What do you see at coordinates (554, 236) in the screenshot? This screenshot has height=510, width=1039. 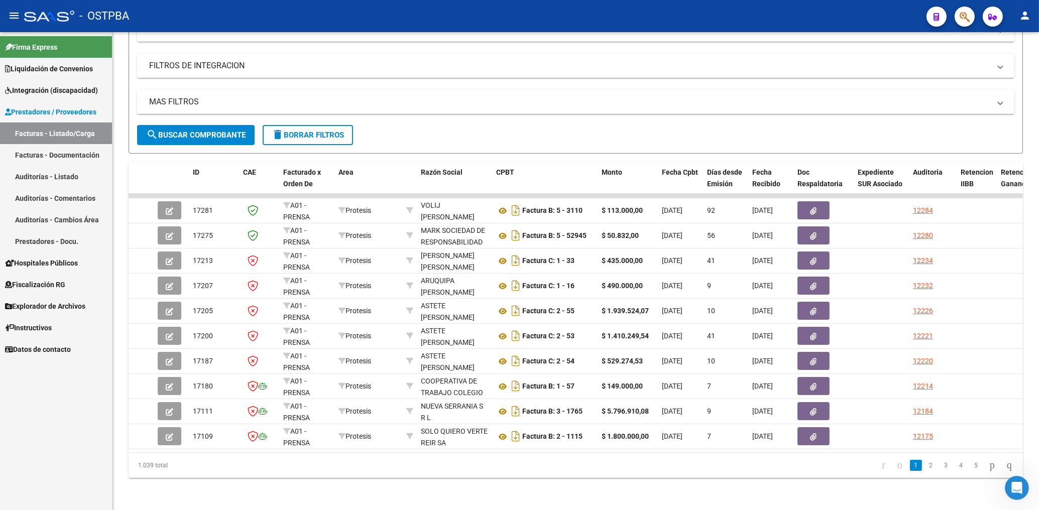 I see `strong: Factura B: 5 - 52945` at bounding box center [554, 236].